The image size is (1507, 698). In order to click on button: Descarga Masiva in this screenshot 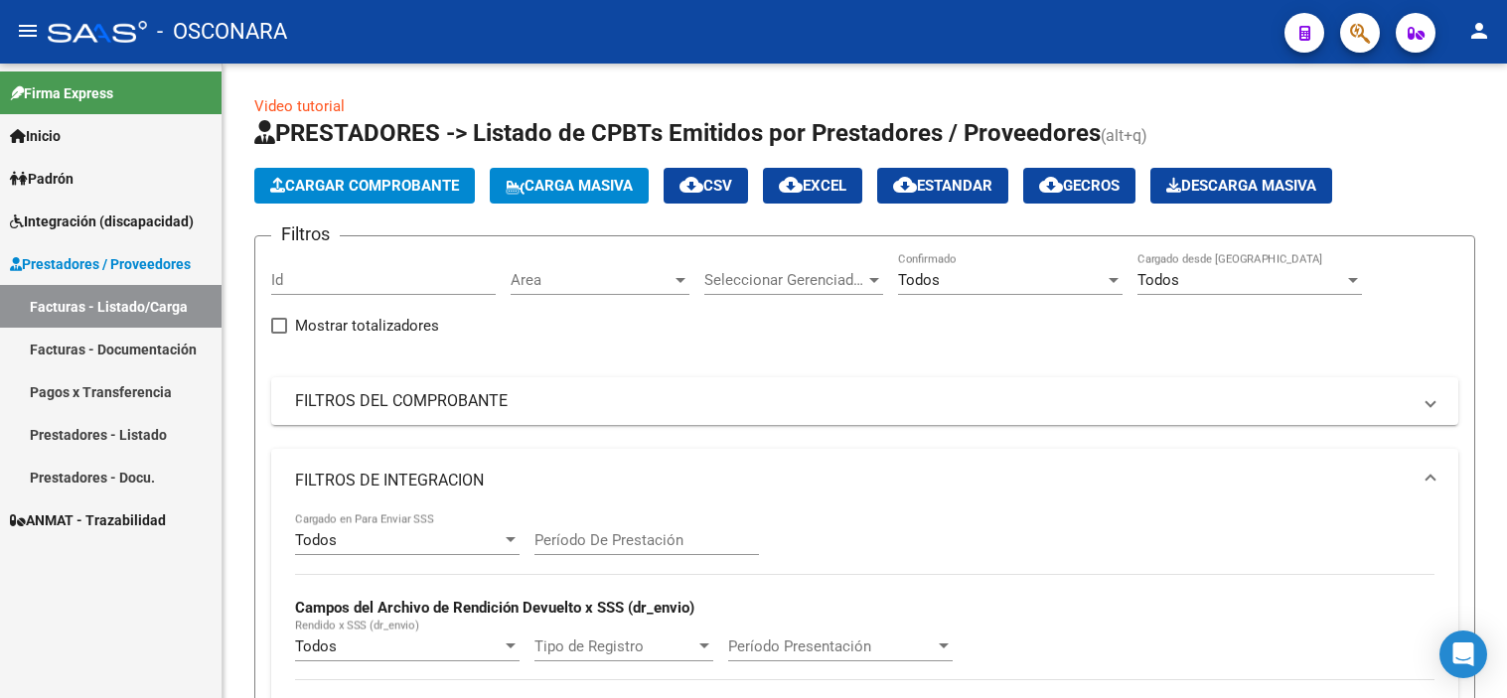, I will do `click(1241, 186)`.